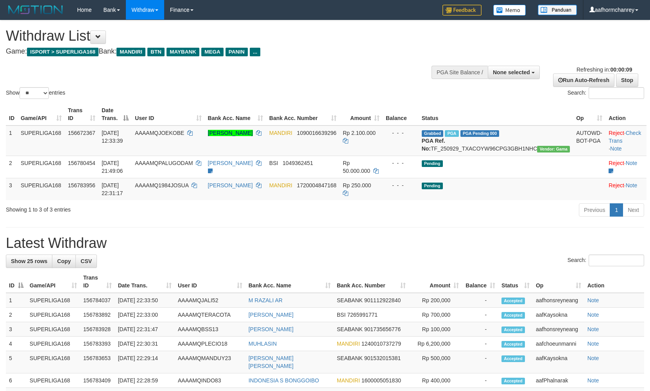 The image size is (650, 391). I want to click on a: Reject, so click(616, 163).